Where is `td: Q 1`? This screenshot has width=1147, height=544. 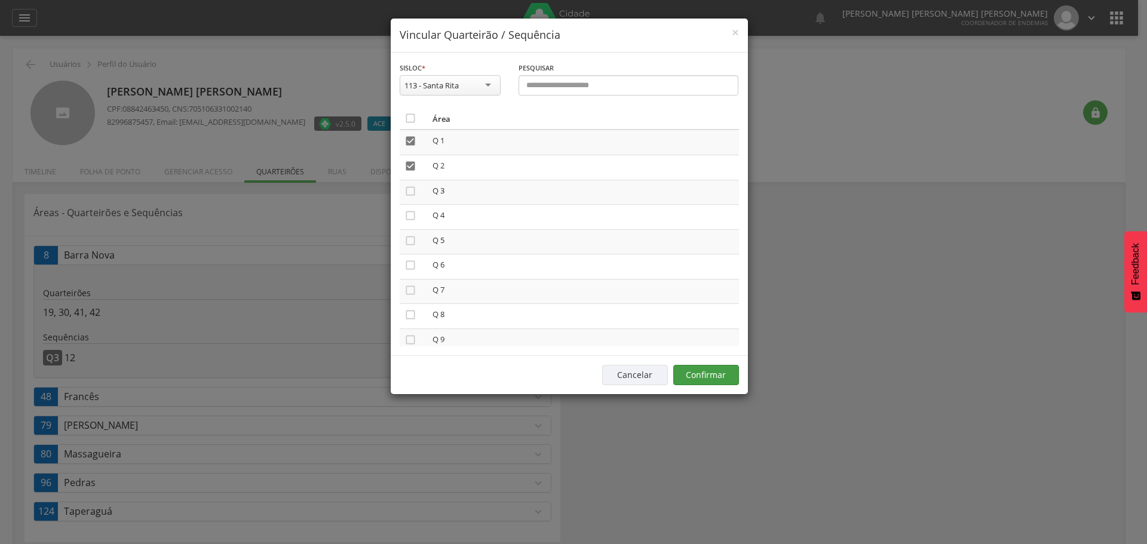 td: Q 1 is located at coordinates (583, 142).